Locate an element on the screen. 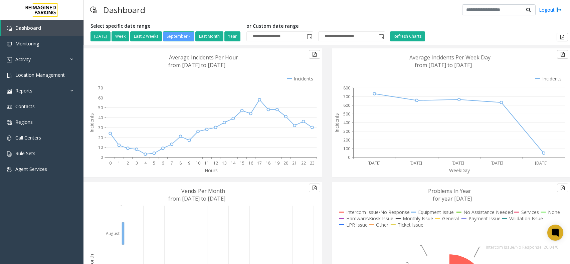 The image size is (570, 264). text: WeekDay is located at coordinates (459, 170).